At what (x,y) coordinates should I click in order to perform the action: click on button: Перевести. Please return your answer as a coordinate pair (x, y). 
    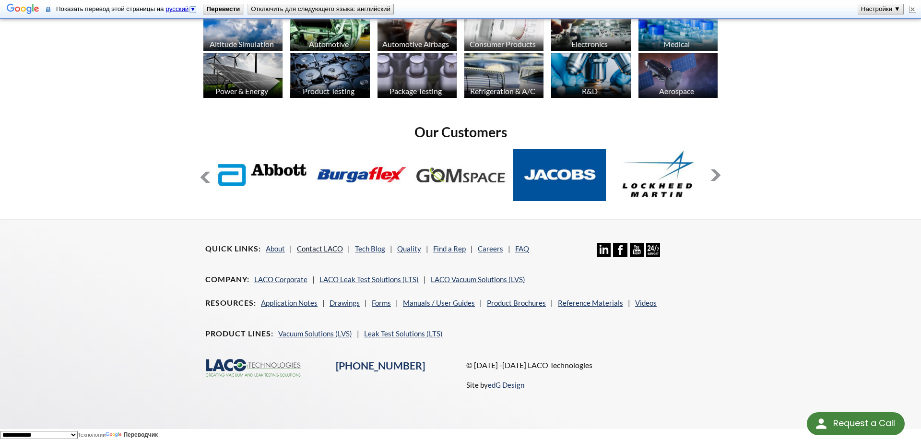
    Looking at the image, I should click on (223, 9).